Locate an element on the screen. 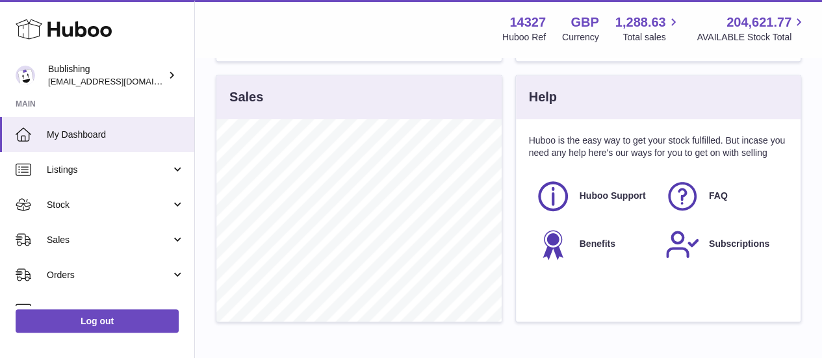  a: Huboo Support is located at coordinates (593, 196).